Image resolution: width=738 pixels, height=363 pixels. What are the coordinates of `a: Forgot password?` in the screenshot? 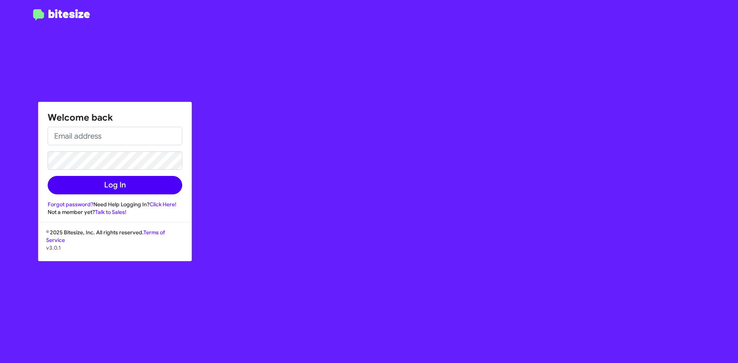 It's located at (70, 205).